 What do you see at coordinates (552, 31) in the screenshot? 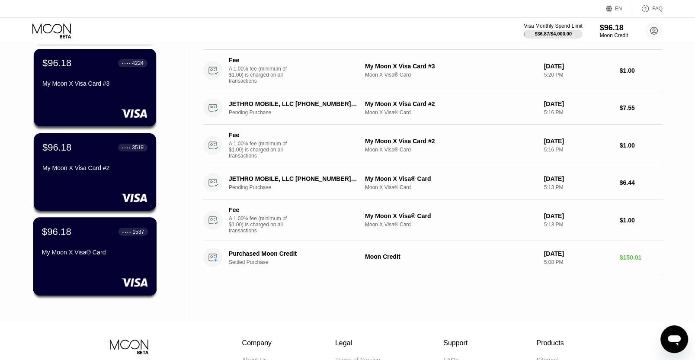
I see `div: Visa Monthly Spend Limit$36.87/$4,000.00` at bounding box center [552, 31].